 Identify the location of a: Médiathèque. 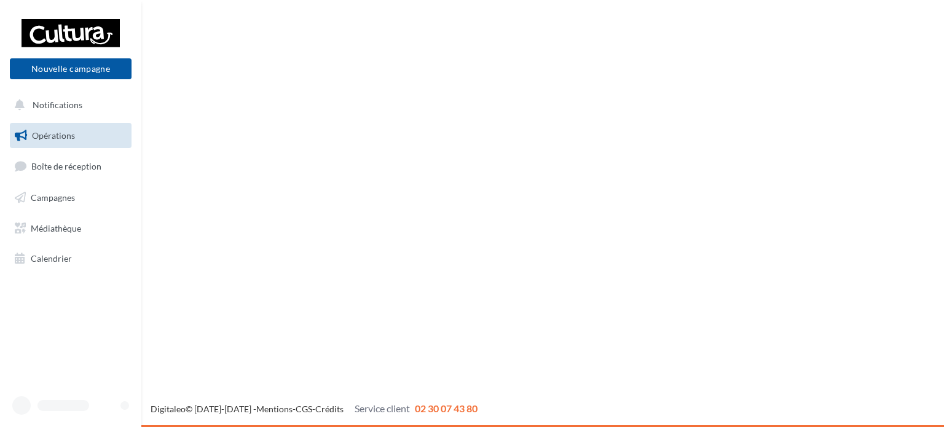
(71, 229).